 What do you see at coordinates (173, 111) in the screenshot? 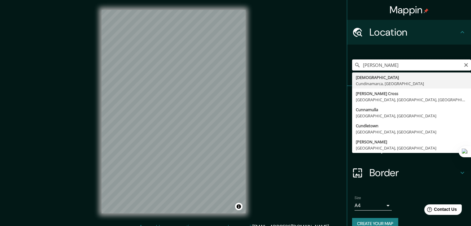
I see `canvas: Map` at bounding box center [173, 111].